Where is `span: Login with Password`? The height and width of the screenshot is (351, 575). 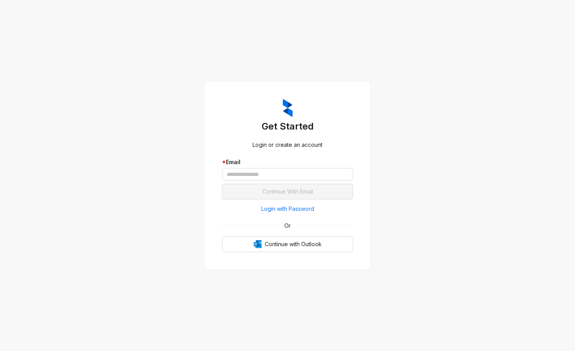
span: Login with Password is located at coordinates (288, 209).